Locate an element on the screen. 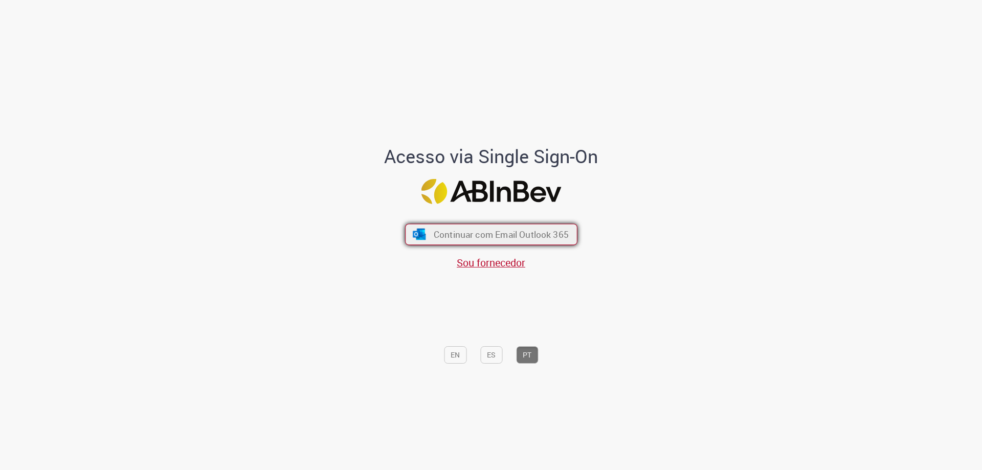  h1: Acesso via Single Sign-On is located at coordinates (491, 156).